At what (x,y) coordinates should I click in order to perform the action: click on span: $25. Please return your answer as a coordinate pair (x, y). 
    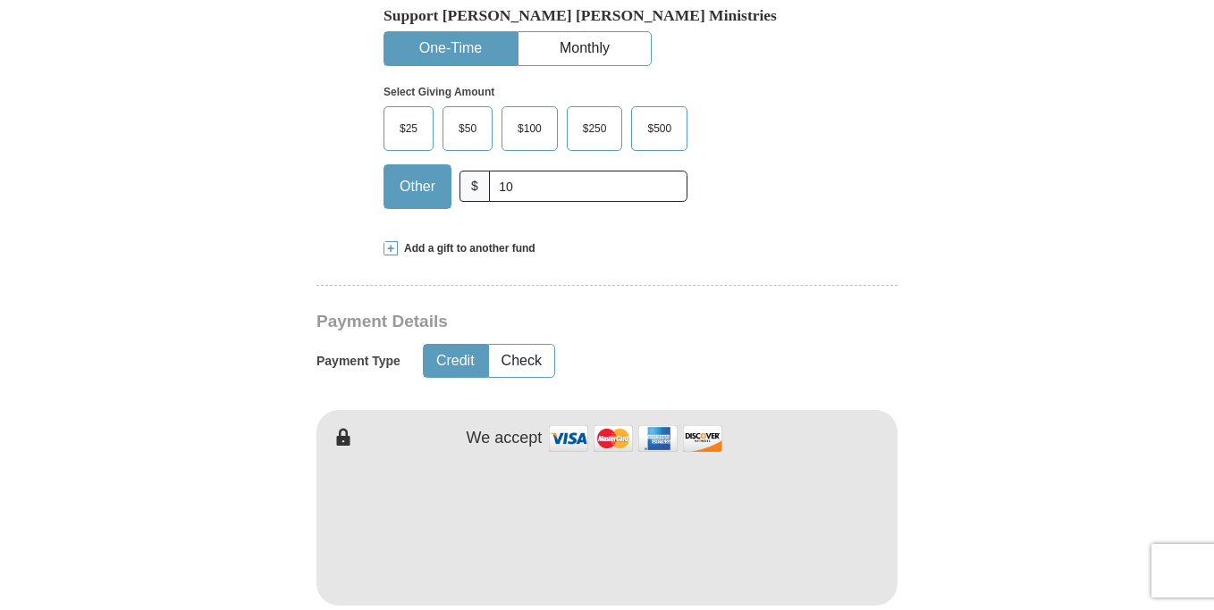
    Looking at the image, I should click on (408, 129).